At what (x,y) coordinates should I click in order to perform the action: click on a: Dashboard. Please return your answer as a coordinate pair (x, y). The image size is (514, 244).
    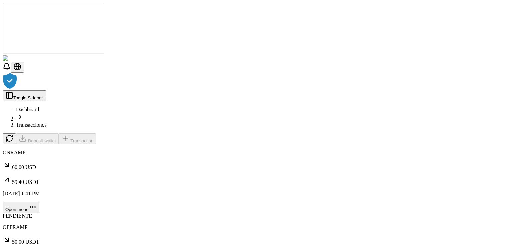
    Looking at the image, I should click on (27, 109).